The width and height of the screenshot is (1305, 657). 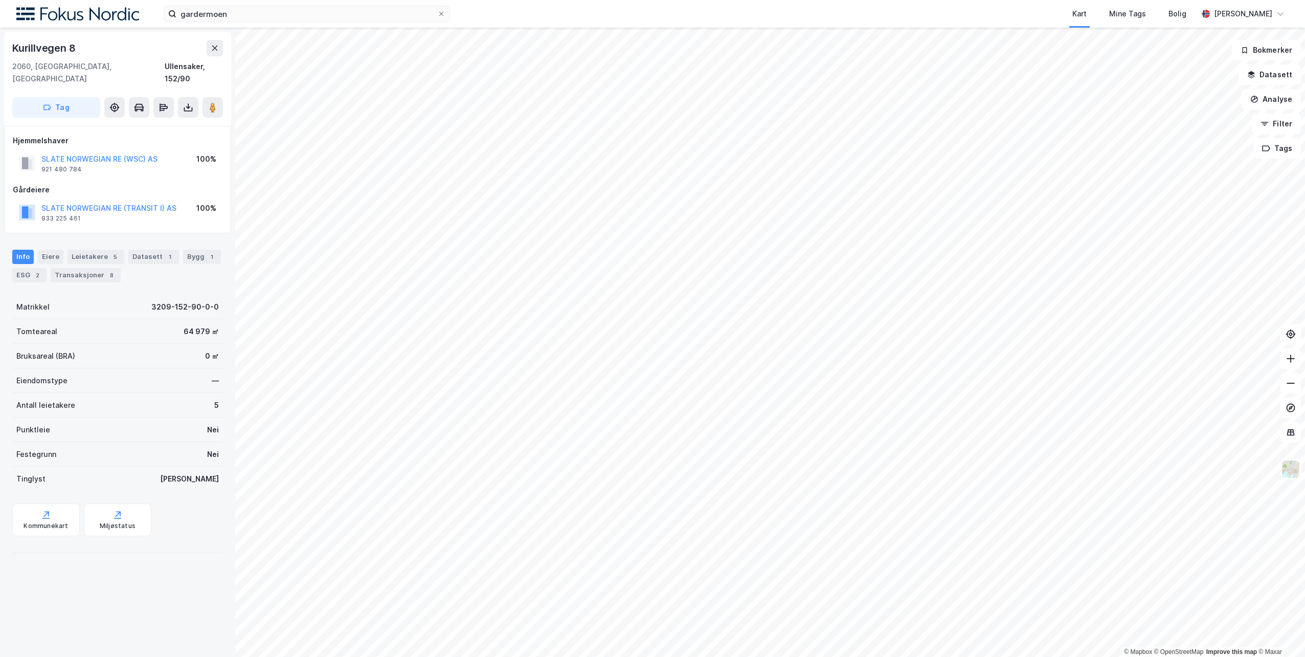 I want to click on div: 921 480 784, so click(x=61, y=169).